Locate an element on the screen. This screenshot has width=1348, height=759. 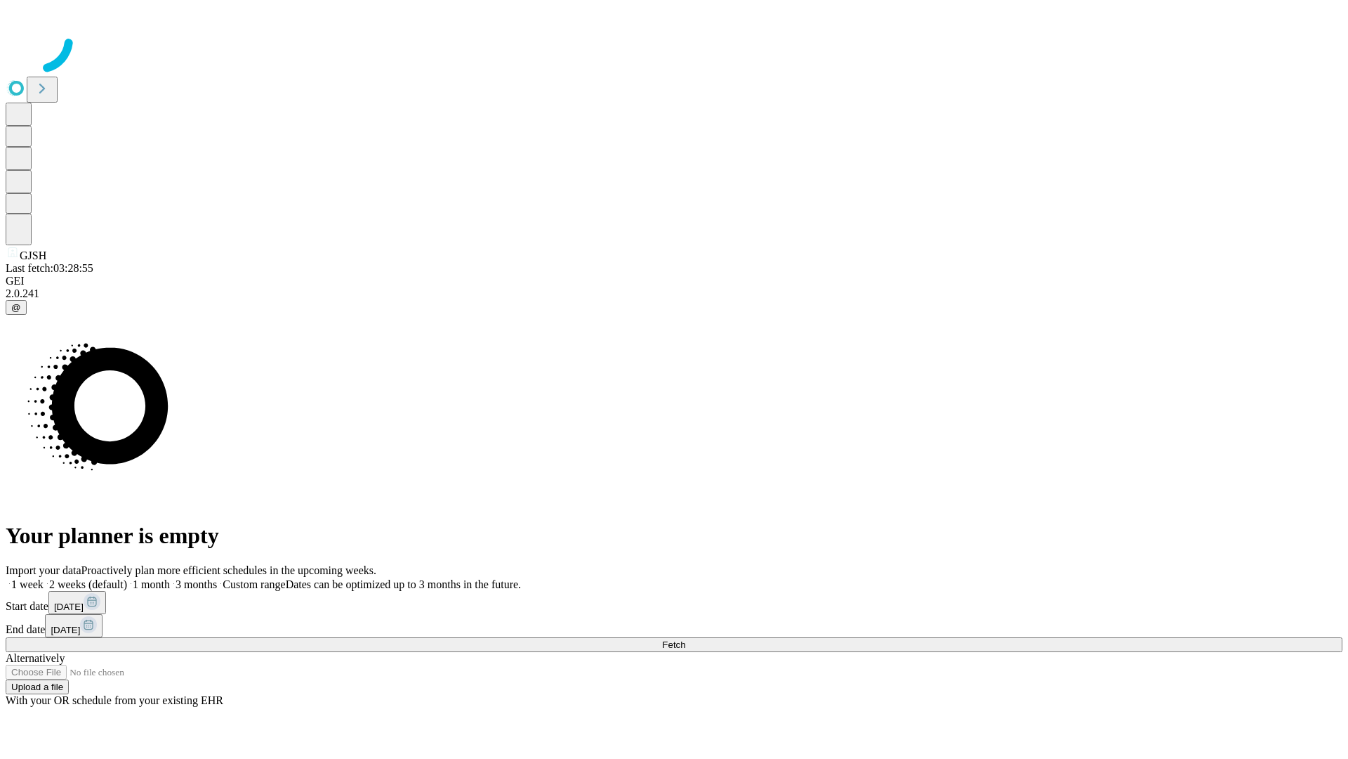
div: 2.0.241 is located at coordinates (674, 294).